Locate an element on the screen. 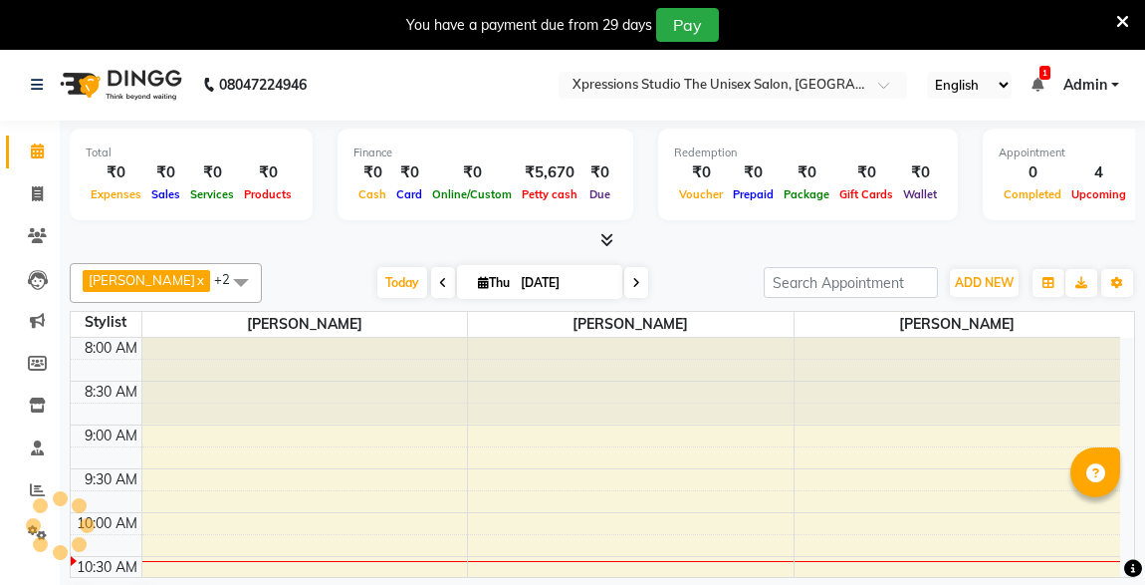 The height and width of the screenshot is (585, 1145). div: 4 is located at coordinates (1098, 172).